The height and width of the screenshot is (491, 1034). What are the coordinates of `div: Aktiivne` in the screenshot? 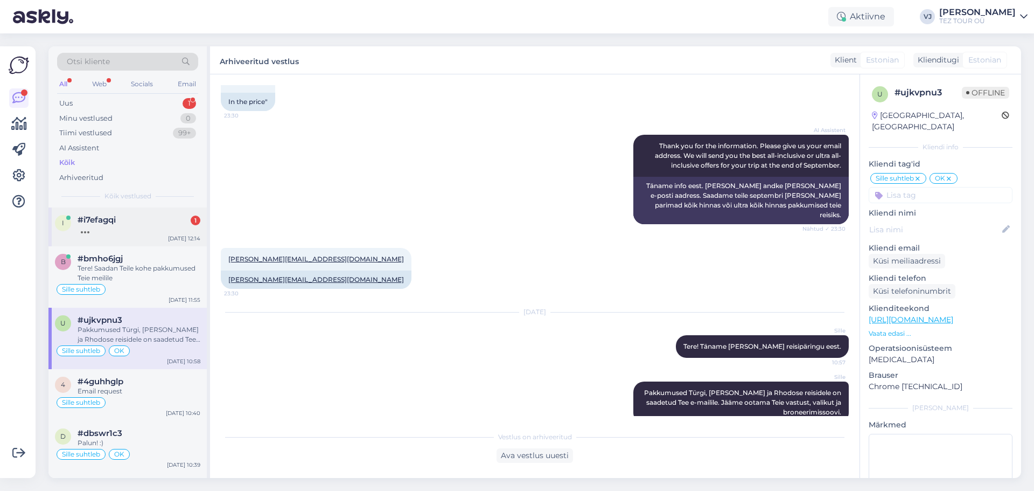 It's located at (861, 17).